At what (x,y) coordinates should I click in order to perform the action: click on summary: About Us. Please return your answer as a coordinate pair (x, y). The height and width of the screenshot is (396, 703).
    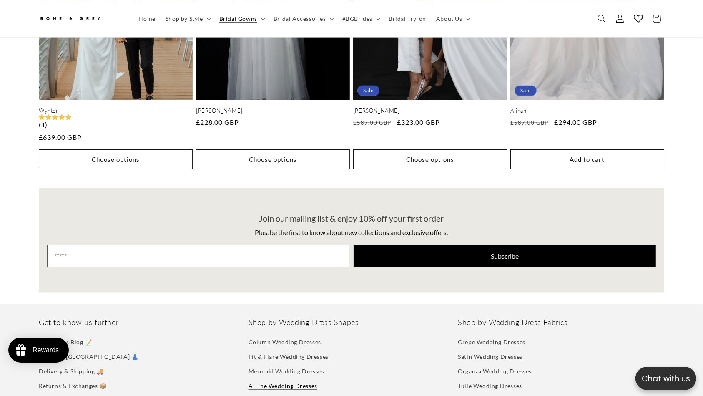
    Looking at the image, I should click on (453, 18).